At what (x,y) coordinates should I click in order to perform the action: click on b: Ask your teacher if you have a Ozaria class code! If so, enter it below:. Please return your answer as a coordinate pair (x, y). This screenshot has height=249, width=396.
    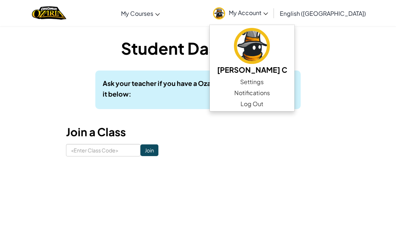
    Looking at the image, I should click on (197, 88).